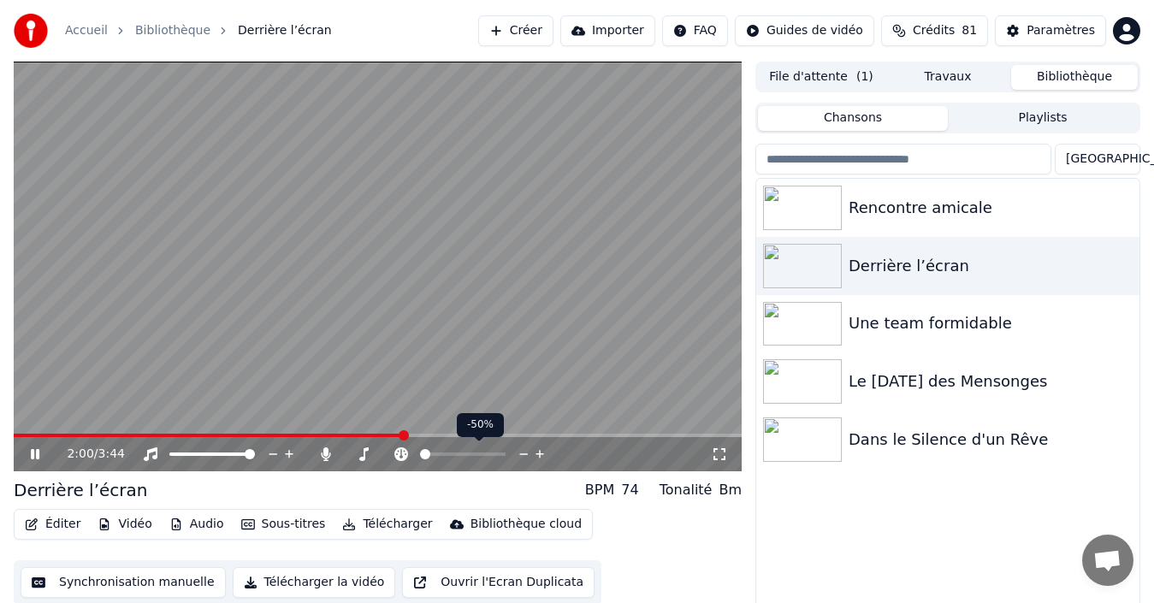  What do you see at coordinates (52, 525) in the screenshot?
I see `button: Éditer` at bounding box center [52, 525].